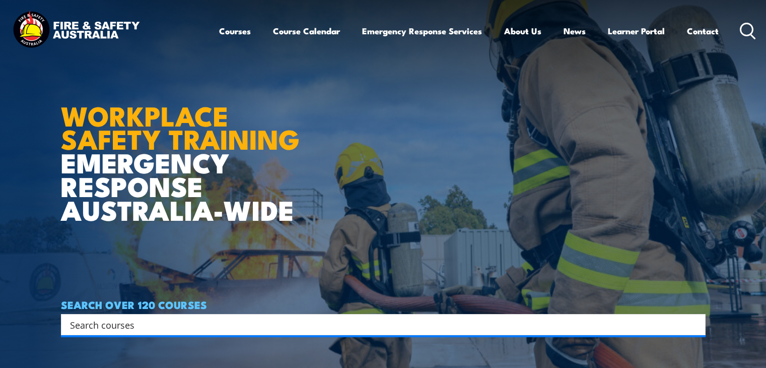 This screenshot has width=766, height=368. I want to click on a: Learner Portal, so click(636, 31).